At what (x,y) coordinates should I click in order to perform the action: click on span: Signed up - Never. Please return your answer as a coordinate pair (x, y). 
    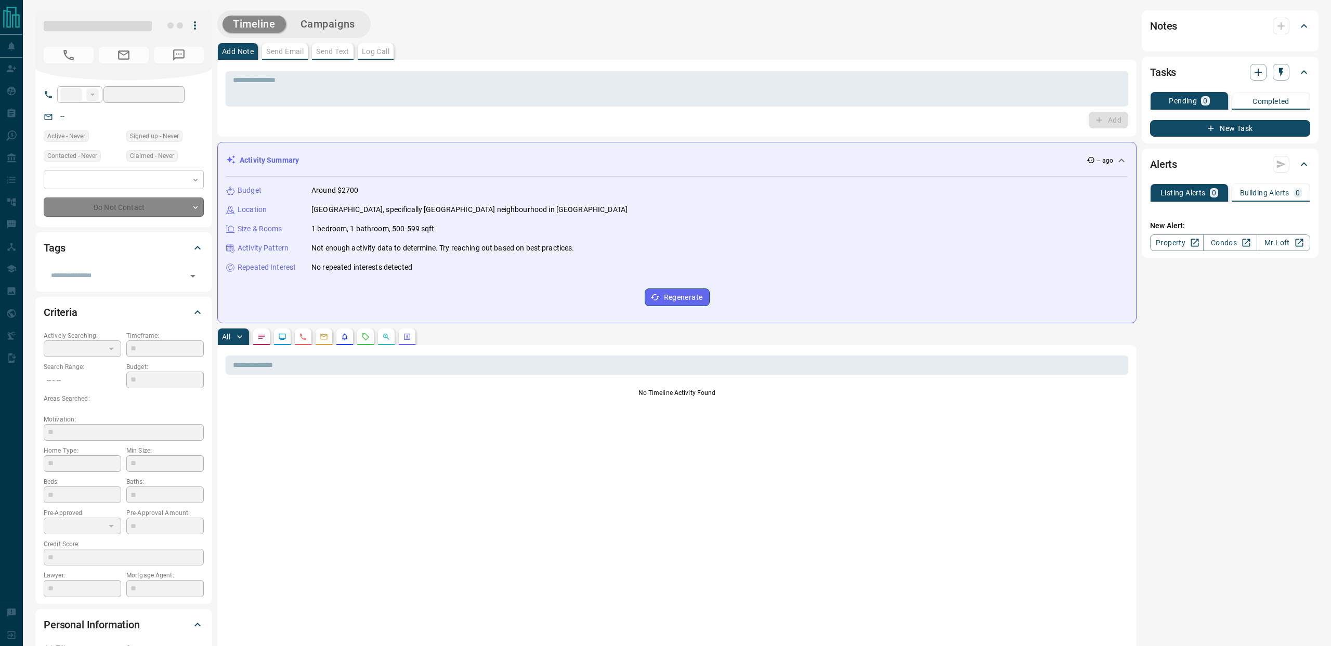
    Looking at the image, I should click on (154, 136).